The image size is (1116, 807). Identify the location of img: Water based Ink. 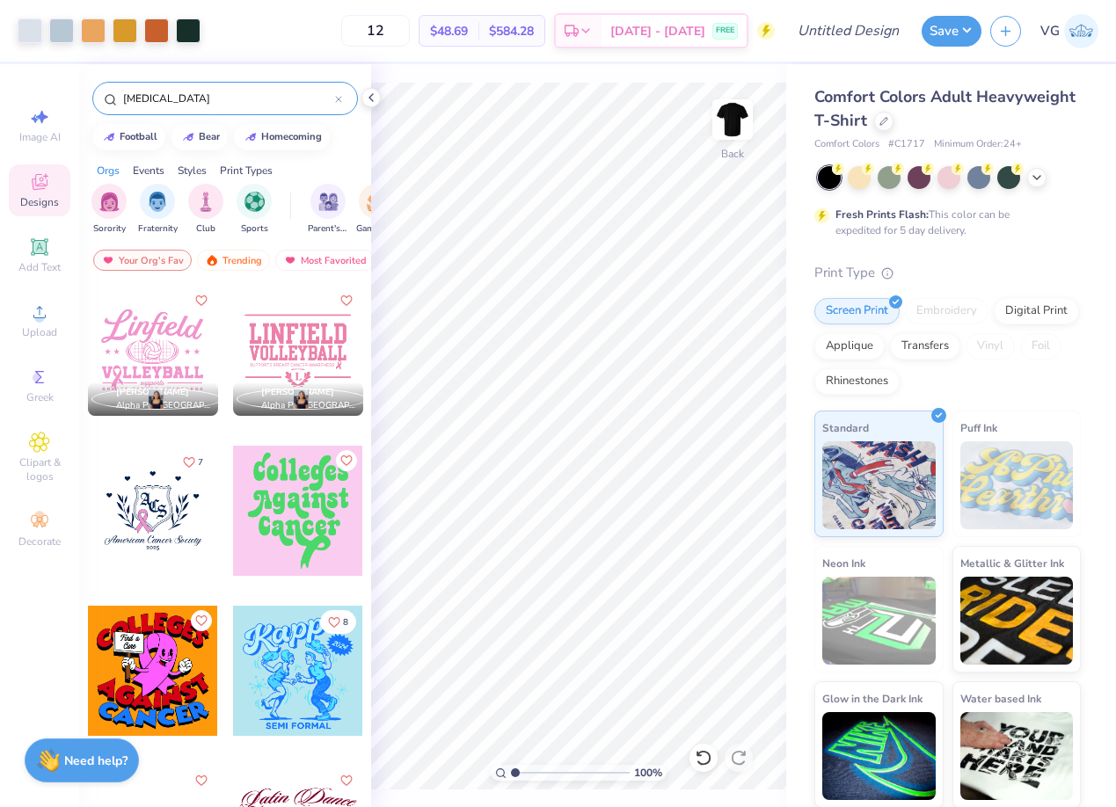
(1017, 756).